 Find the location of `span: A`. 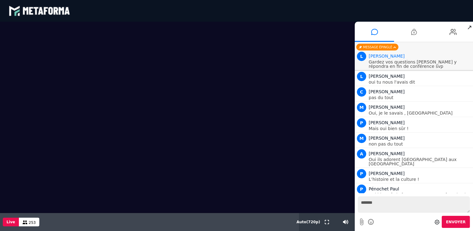

span: A is located at coordinates (362, 154).